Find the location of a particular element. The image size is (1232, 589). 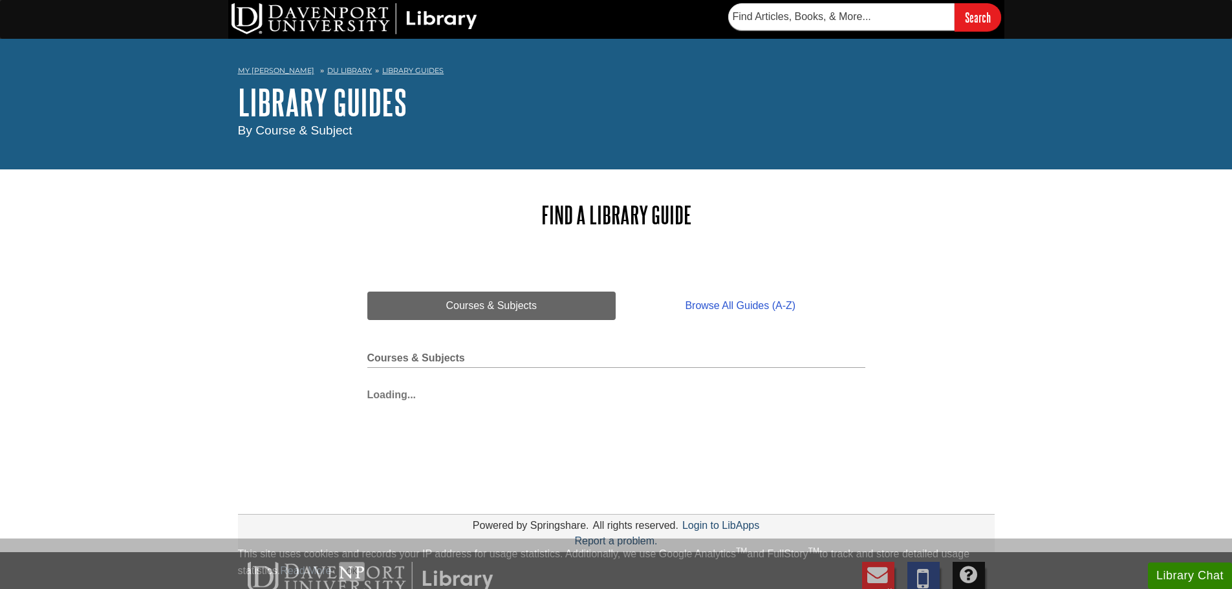

div: Loading... is located at coordinates (616, 392).